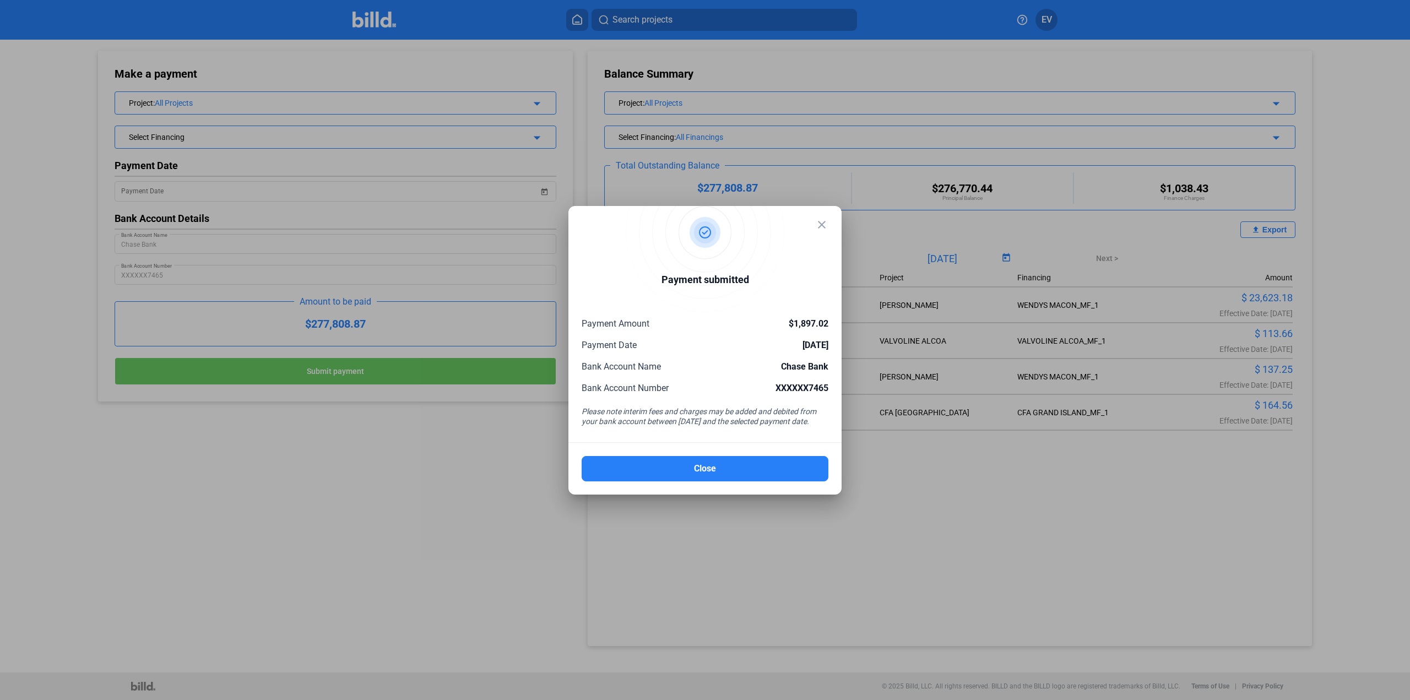 The height and width of the screenshot is (700, 1410). What do you see at coordinates (822, 225) in the screenshot?
I see `mat-icon: close` at bounding box center [822, 225].